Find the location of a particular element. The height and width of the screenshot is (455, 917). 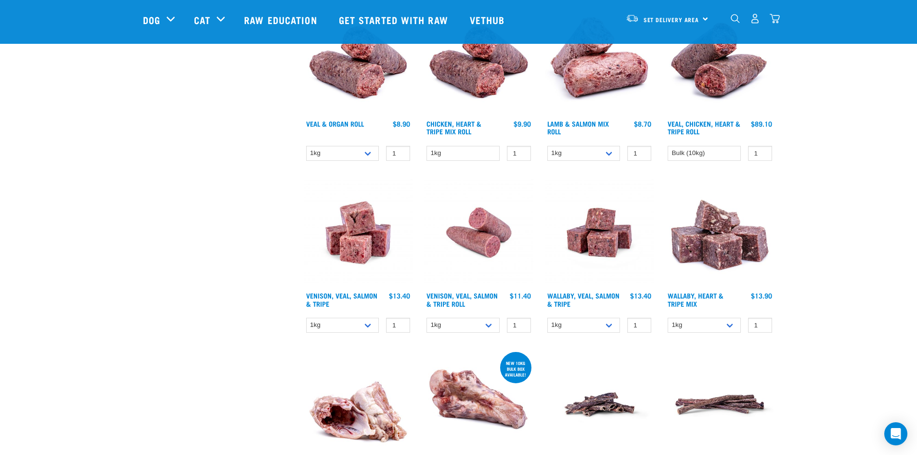

div: $9.90 is located at coordinates (522, 124).